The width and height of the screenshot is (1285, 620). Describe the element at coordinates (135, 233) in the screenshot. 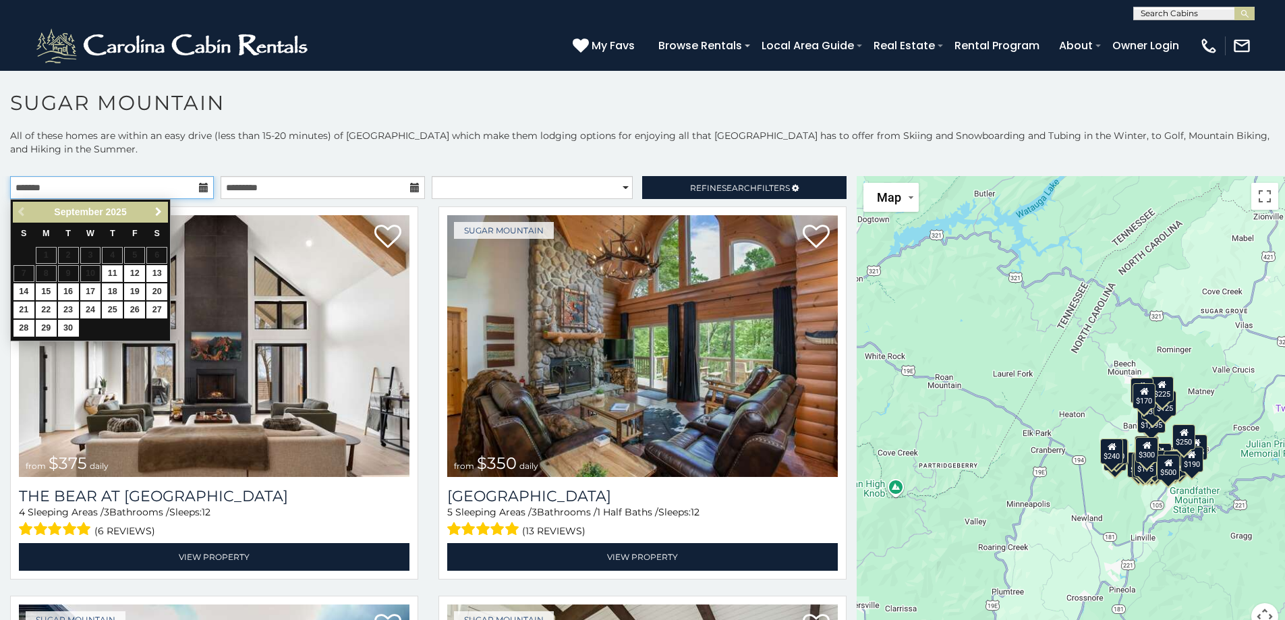

I see `span: Friday` at that location.